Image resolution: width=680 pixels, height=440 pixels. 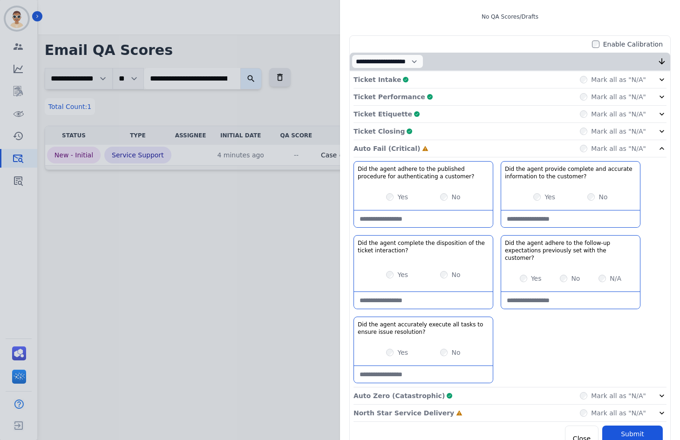 I want to click on p: North Star Service Delivery, so click(x=404, y=413).